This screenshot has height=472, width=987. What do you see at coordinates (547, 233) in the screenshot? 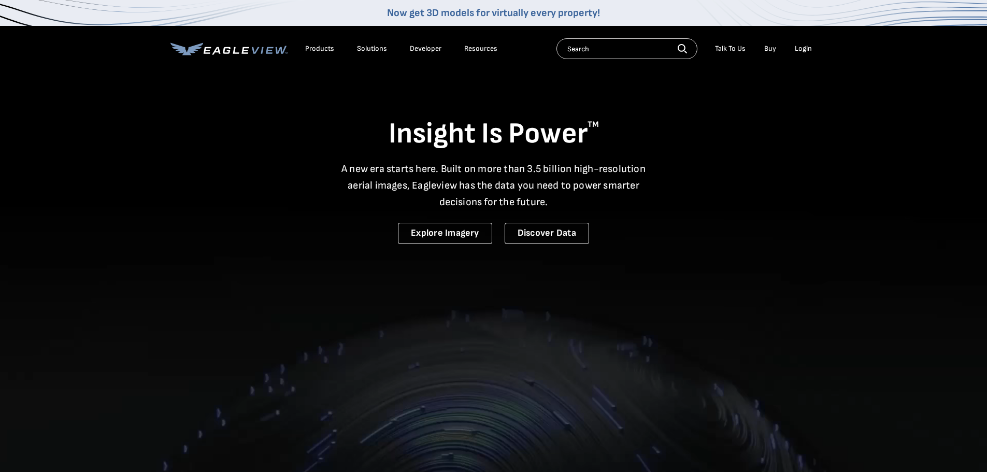
I see `a: Discover Data` at bounding box center [547, 233].